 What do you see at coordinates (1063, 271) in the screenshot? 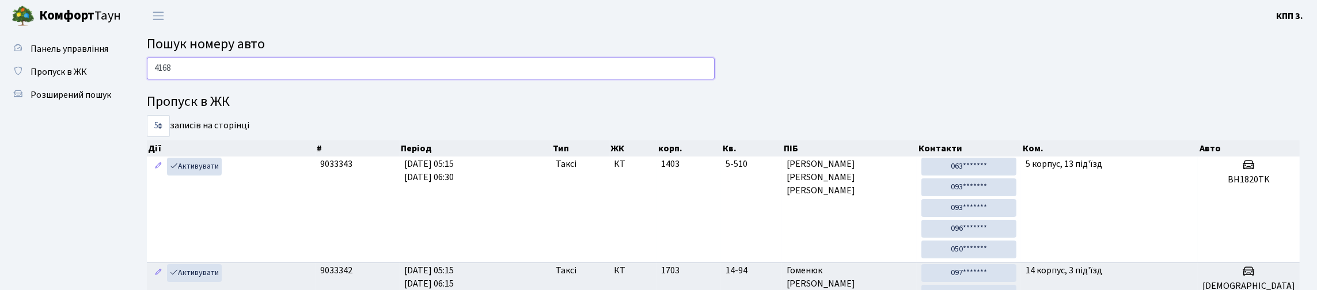
I see `span: 14 корпус, 3 під'їзд` at bounding box center [1063, 271].